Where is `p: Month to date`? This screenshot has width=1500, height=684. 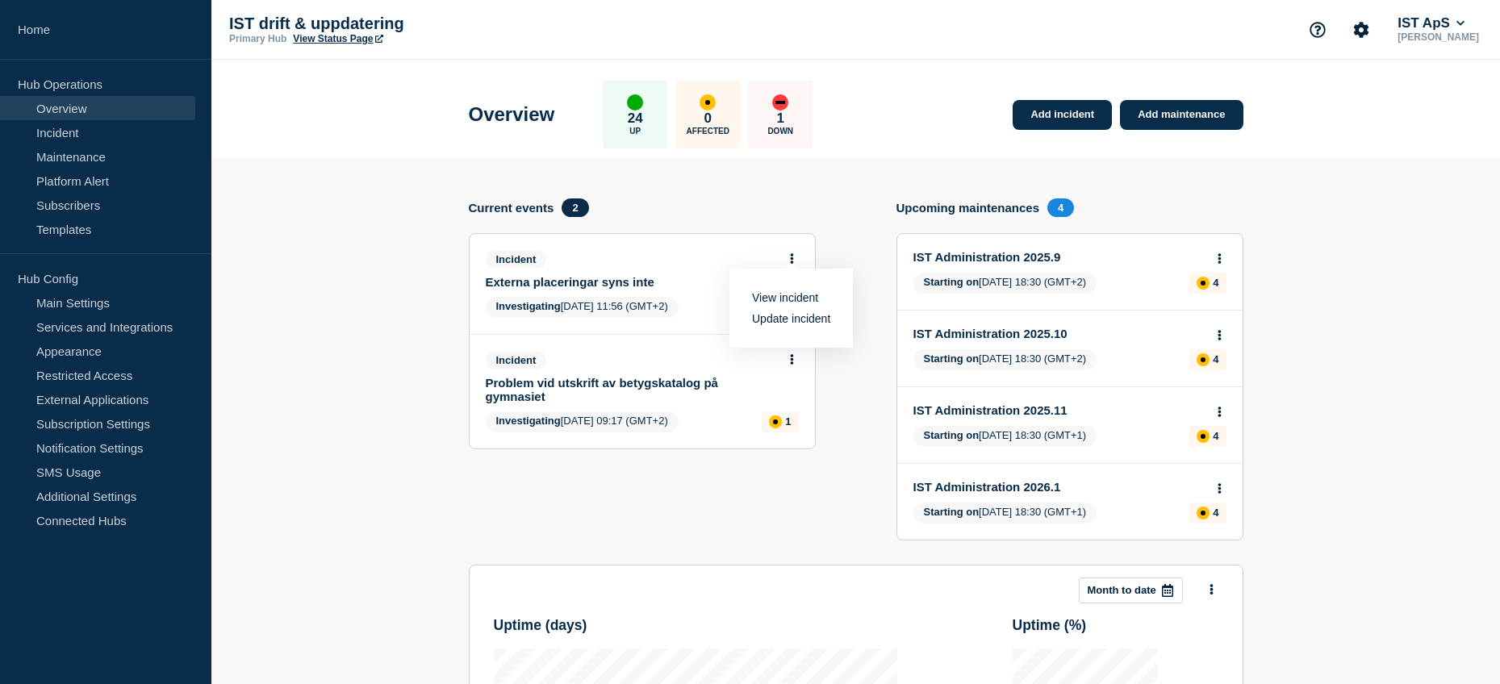
p: Month to date is located at coordinates (1121, 590).